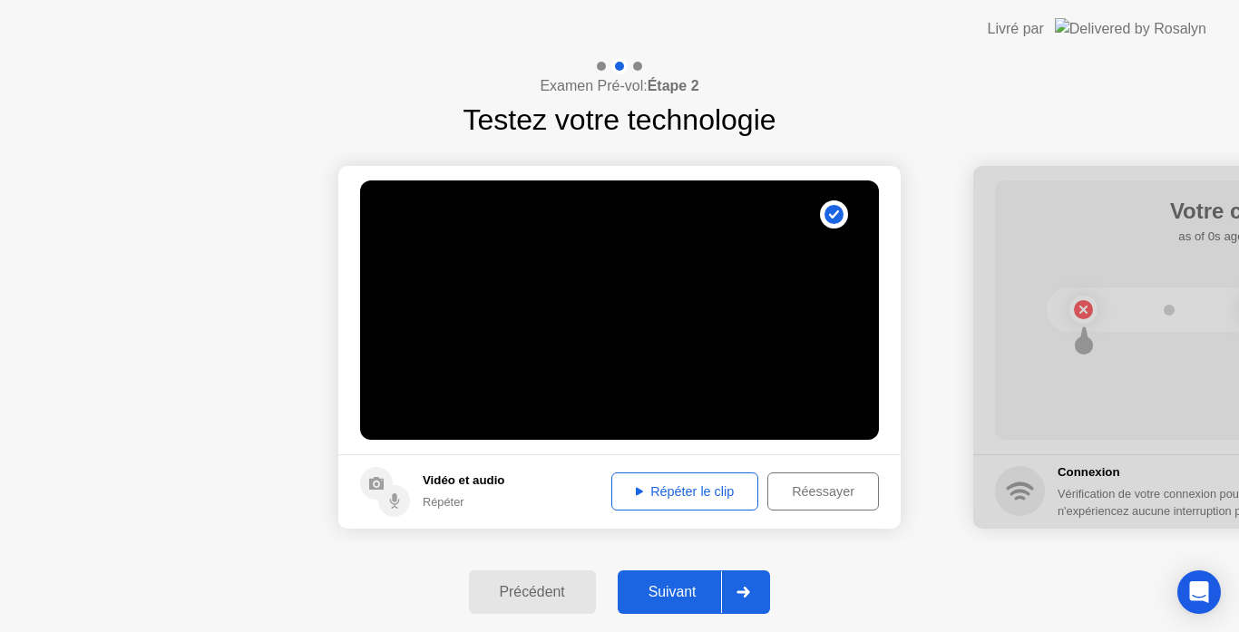  I want to click on div: Livré par, so click(1016, 29).